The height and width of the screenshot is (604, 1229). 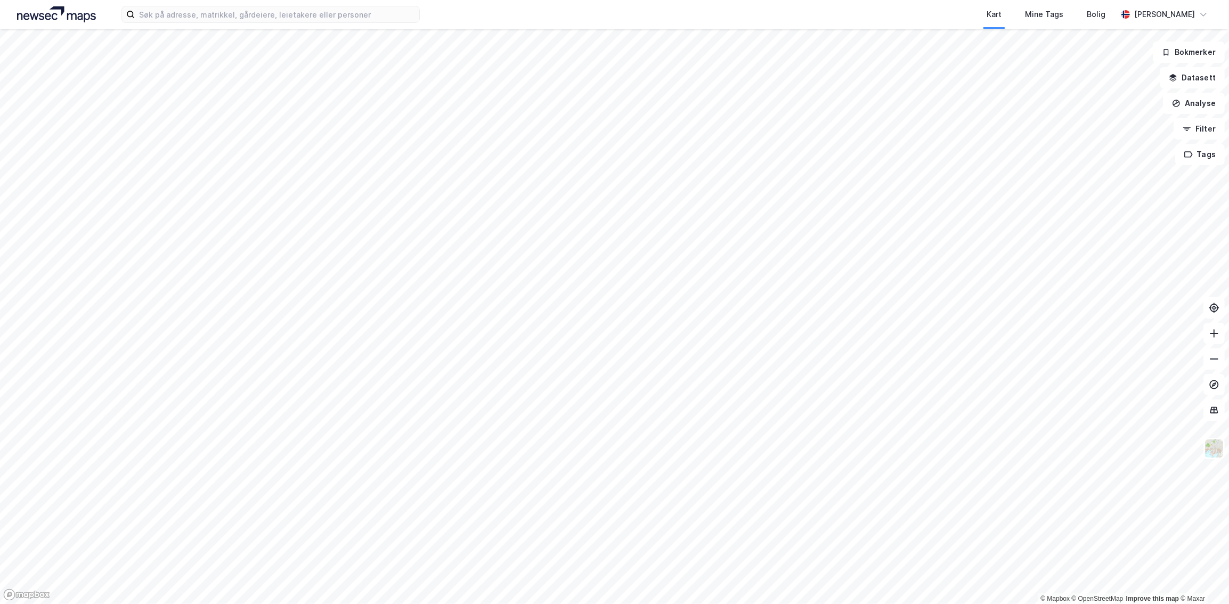 What do you see at coordinates (1095, 14) in the screenshot?
I see `div: Bolig` at bounding box center [1095, 14].